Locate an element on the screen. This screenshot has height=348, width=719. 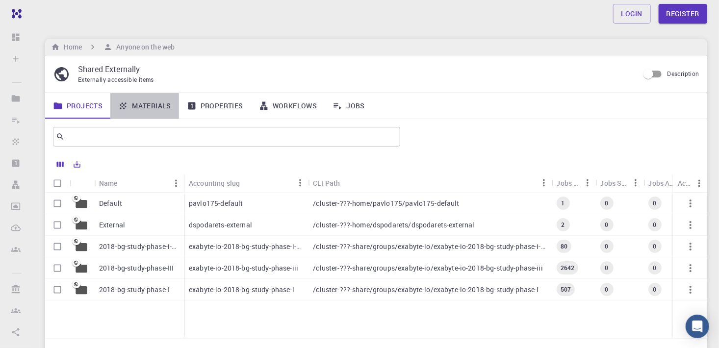
p: dspodarets-external is located at coordinates (220, 225).